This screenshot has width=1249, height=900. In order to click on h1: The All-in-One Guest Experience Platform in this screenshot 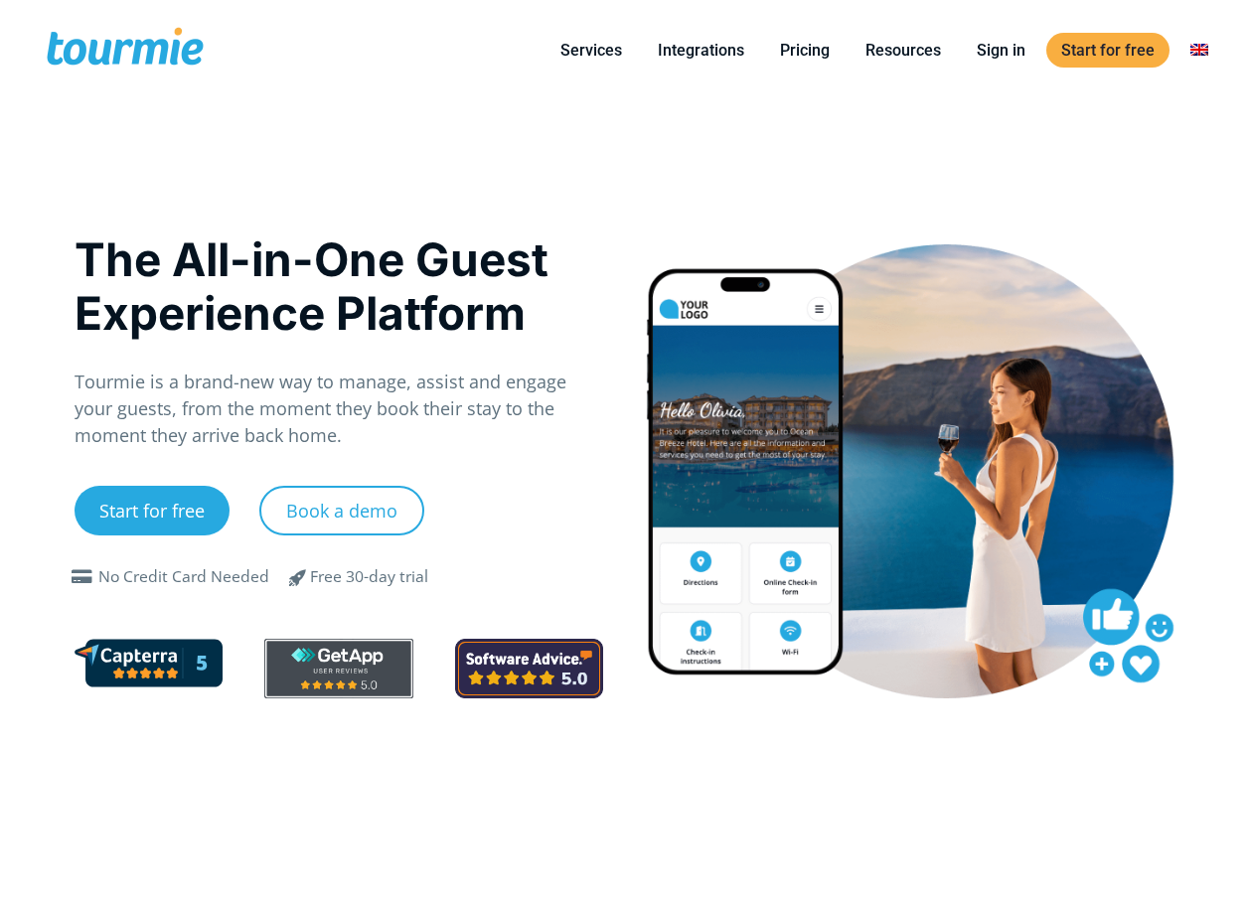, I will do `click(339, 286)`.